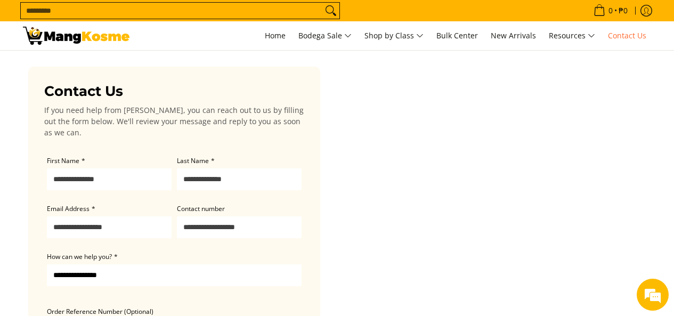 This screenshot has width=674, height=316. What do you see at coordinates (68, 208) in the screenshot?
I see `span: Email Address` at bounding box center [68, 208].